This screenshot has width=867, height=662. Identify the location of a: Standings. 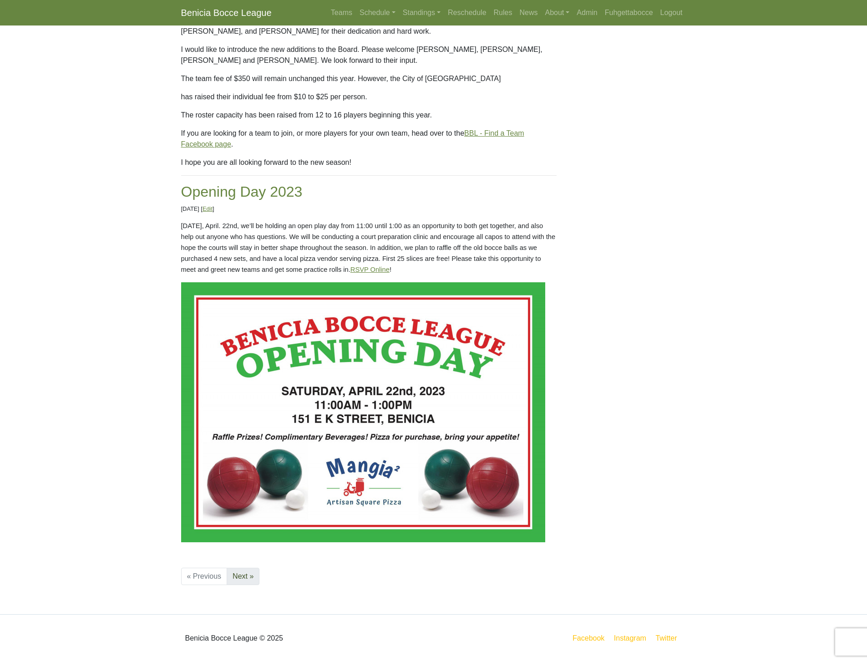
(422, 13).